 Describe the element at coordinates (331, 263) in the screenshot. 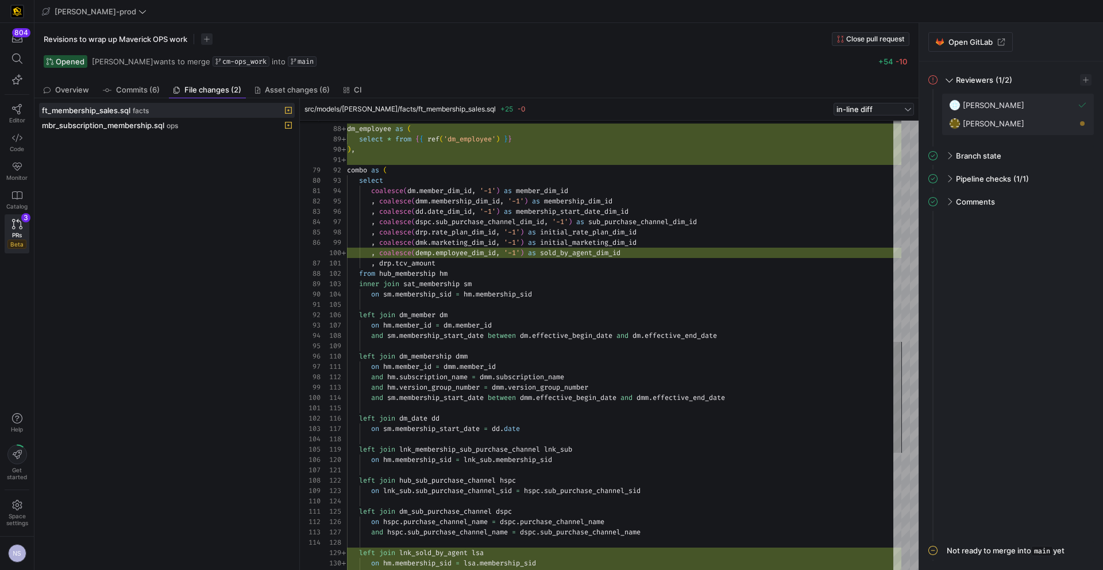

I see `div: 101` at that location.